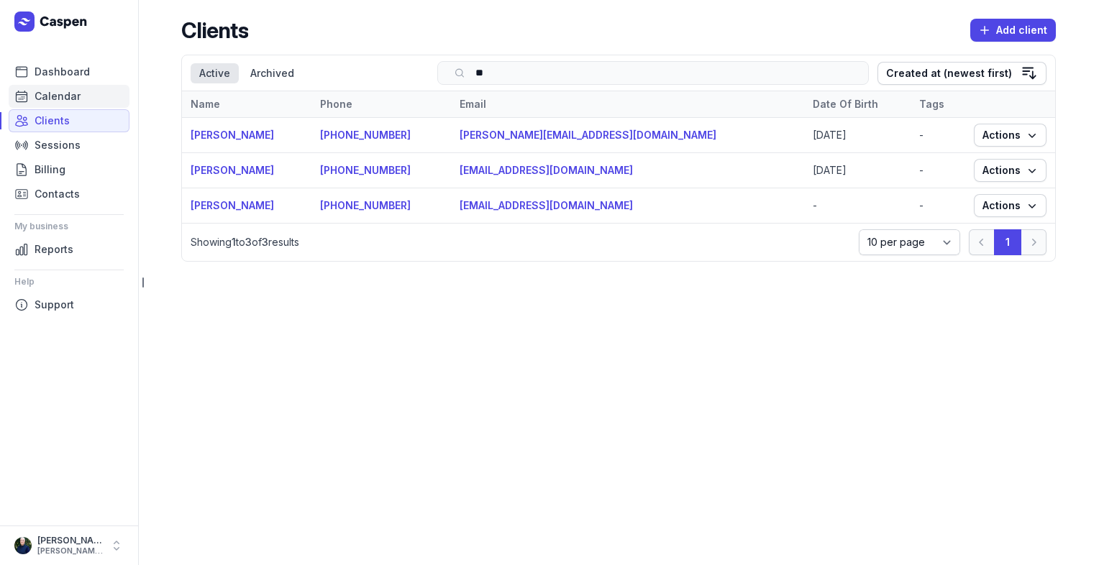  Describe the element at coordinates (54, 305) in the screenshot. I see `span: Support` at that location.